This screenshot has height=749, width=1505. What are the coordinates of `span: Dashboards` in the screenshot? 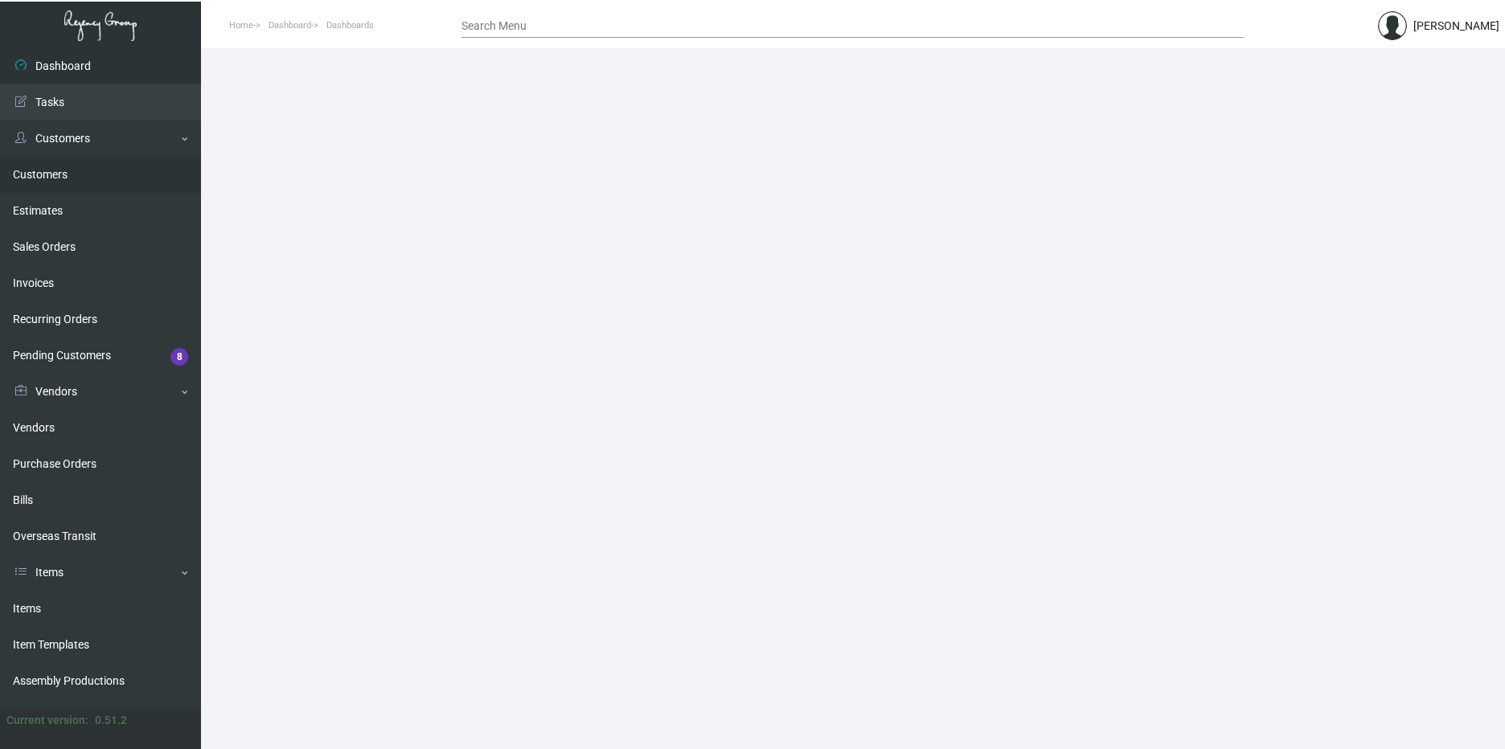 It's located at (350, 25).